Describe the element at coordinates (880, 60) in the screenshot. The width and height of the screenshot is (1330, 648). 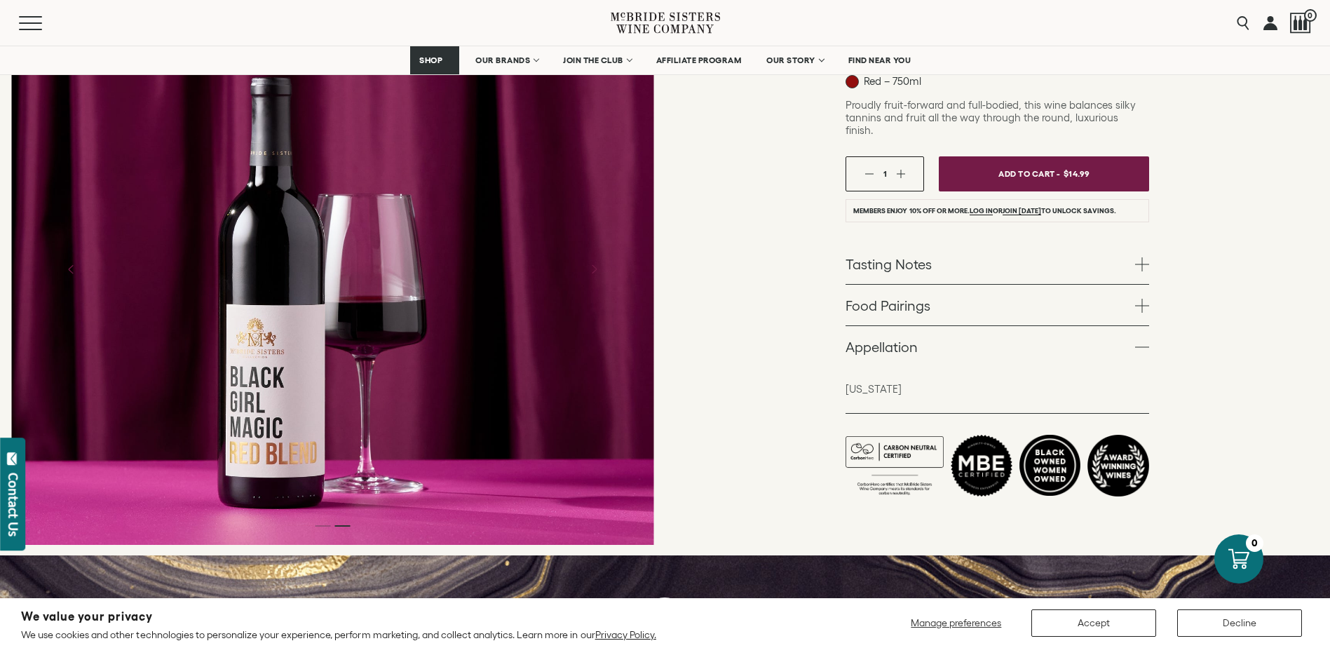
I see `span: FIND NEAR YOU` at that location.